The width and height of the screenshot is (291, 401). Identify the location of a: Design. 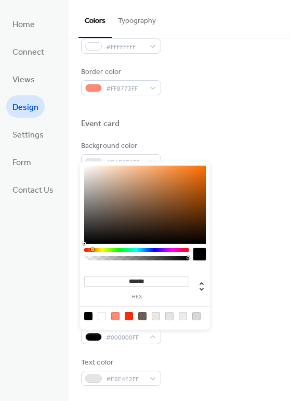
(25, 106).